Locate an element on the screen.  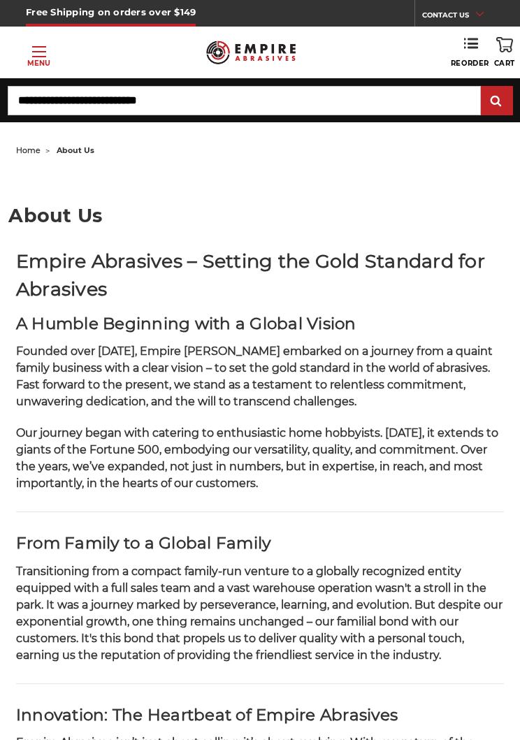
span: Transitioning from a compact family-run venture to a globally recognized entity equipped with a f... is located at coordinates (259, 613).